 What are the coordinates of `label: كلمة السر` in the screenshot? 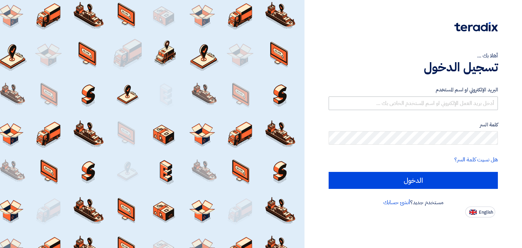 It's located at (413, 125).